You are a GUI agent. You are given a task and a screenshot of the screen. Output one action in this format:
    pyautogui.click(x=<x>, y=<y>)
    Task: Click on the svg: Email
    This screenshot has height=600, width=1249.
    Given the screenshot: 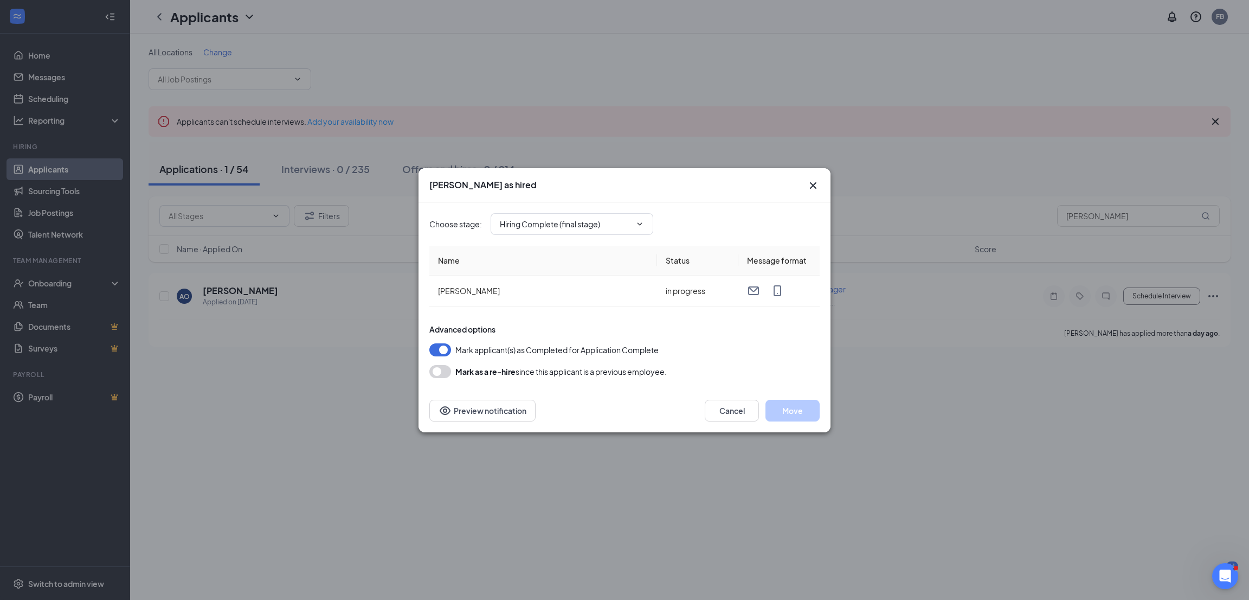 What is the action you would take?
    pyautogui.click(x=754, y=291)
    